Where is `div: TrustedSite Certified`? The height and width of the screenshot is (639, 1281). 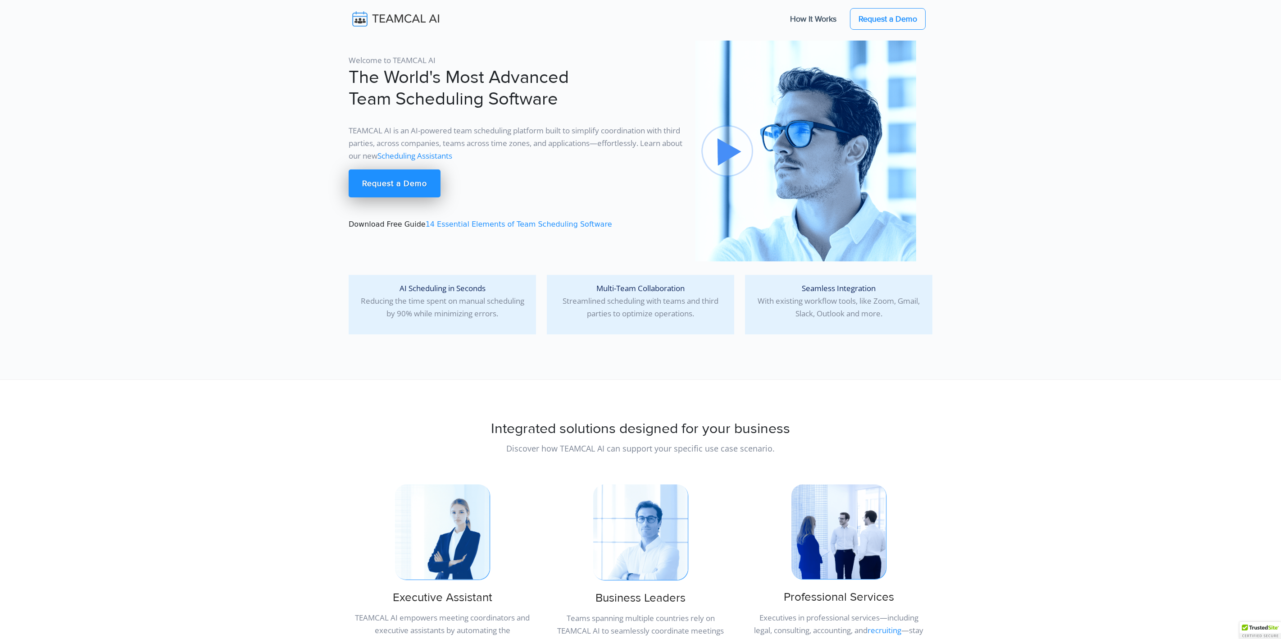 div: TrustedSite Certified is located at coordinates (1261, 630).